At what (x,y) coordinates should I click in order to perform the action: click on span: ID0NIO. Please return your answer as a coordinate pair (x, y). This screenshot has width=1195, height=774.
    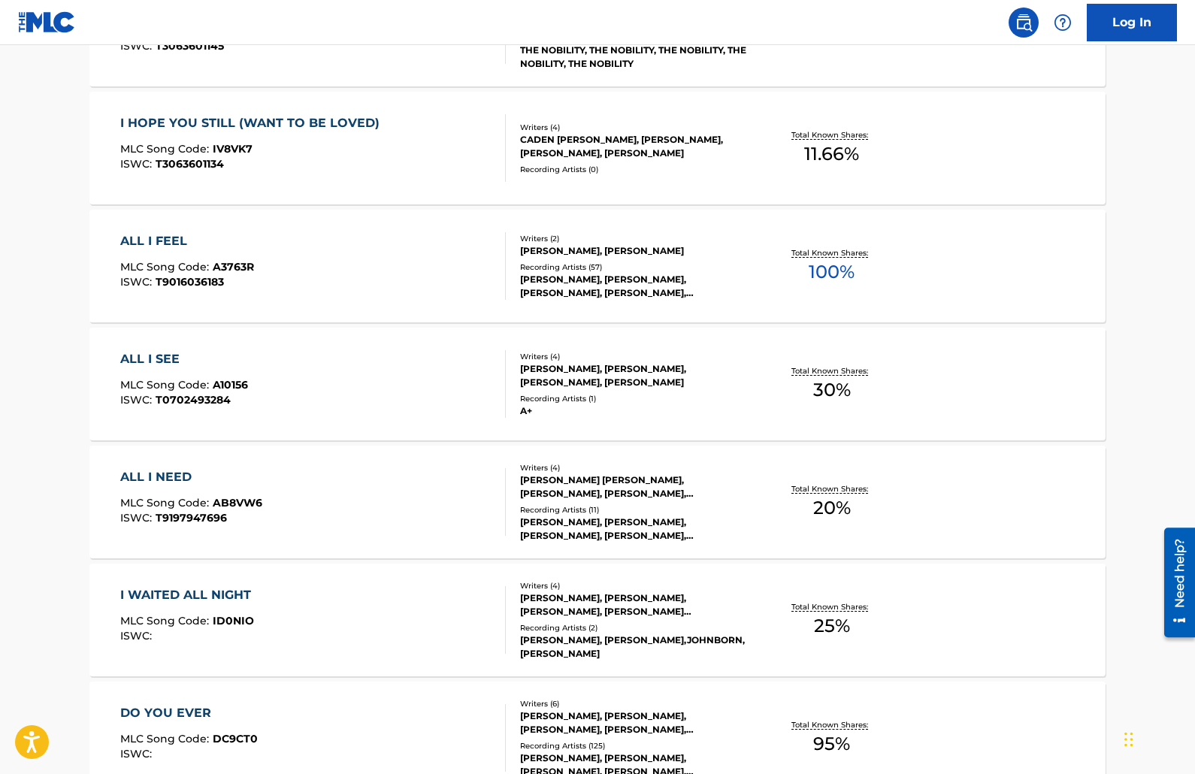
    Looking at the image, I should click on (233, 621).